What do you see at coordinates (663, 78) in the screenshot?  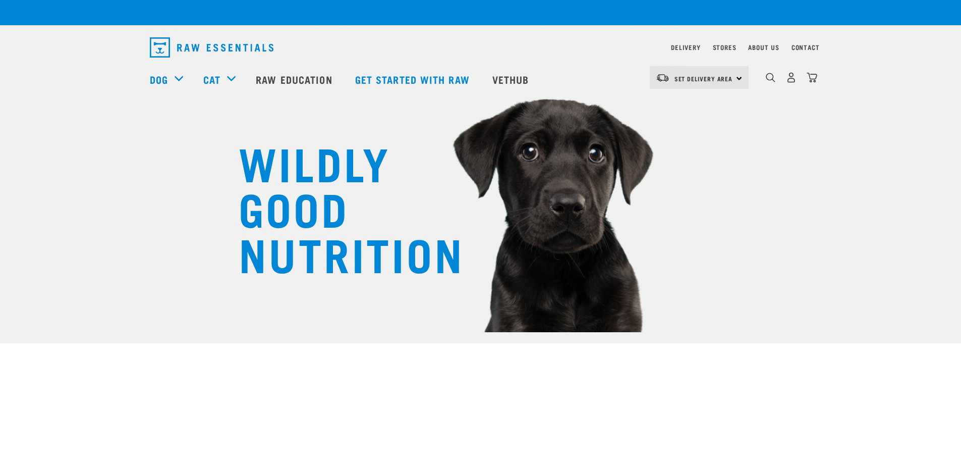 I see `img: van-moving.png` at bounding box center [663, 78].